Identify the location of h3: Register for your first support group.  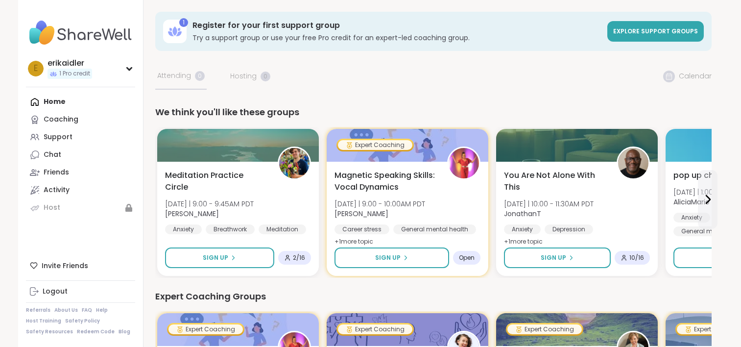
(396, 25).